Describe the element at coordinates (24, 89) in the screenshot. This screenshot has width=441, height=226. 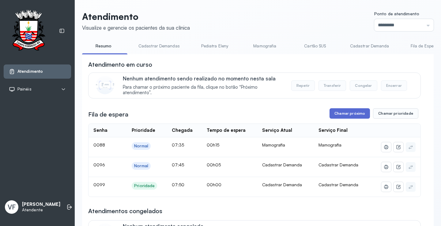
I see `span: Painéis` at that location.